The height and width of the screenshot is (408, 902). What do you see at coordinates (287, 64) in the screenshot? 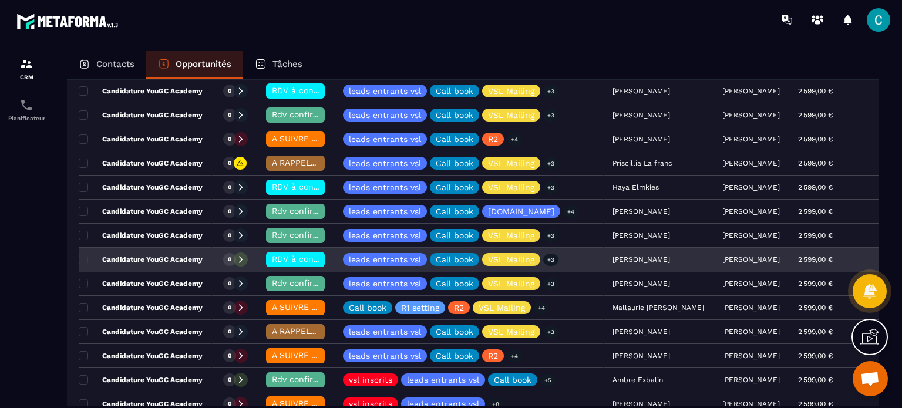
I see `p: Tâches` at bounding box center [287, 64].